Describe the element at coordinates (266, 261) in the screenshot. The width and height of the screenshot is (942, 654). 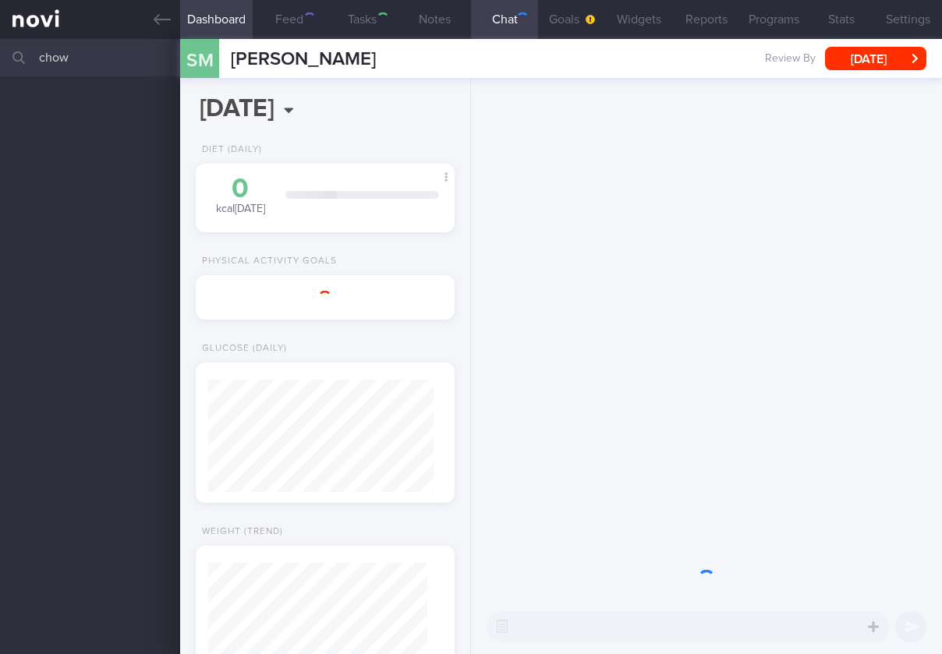
I see `div: Physical Activity Goals` at that location.